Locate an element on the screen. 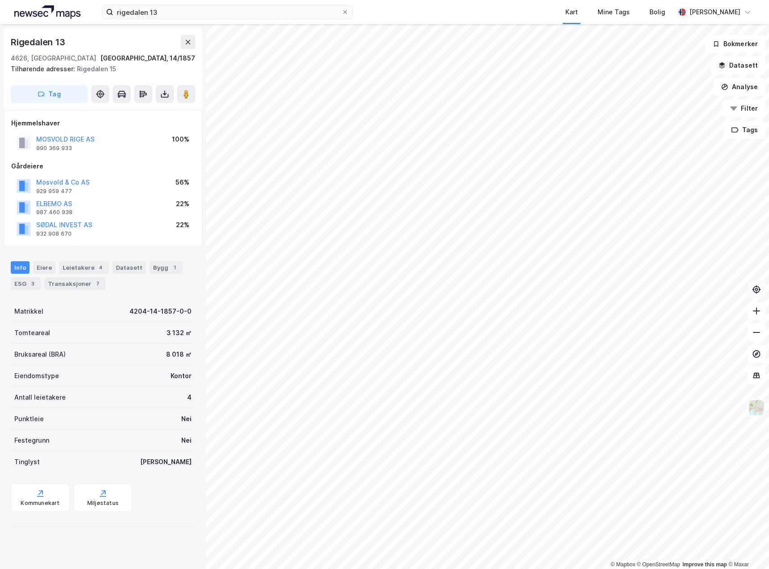 Image resolution: width=769 pixels, height=569 pixels. div: Kommunekart is located at coordinates (40, 503).